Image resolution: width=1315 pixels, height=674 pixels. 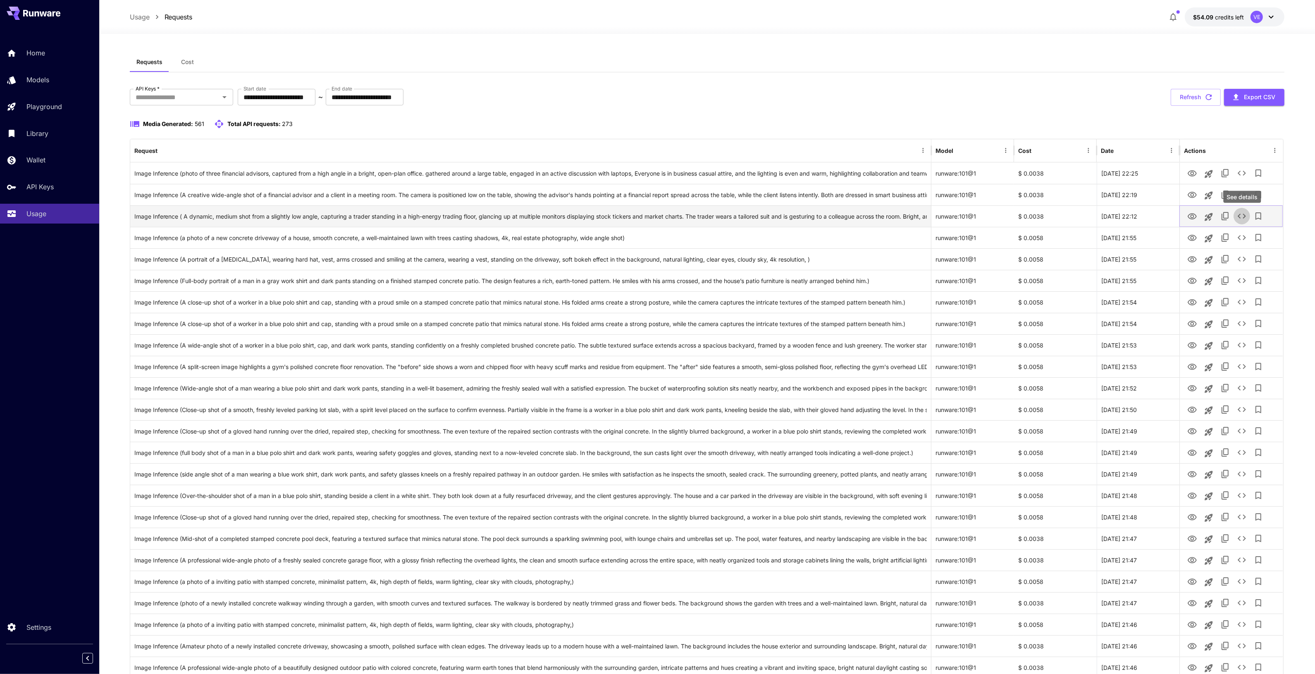 What do you see at coordinates (36, 160) in the screenshot?
I see `p: Wallet` at bounding box center [36, 160].